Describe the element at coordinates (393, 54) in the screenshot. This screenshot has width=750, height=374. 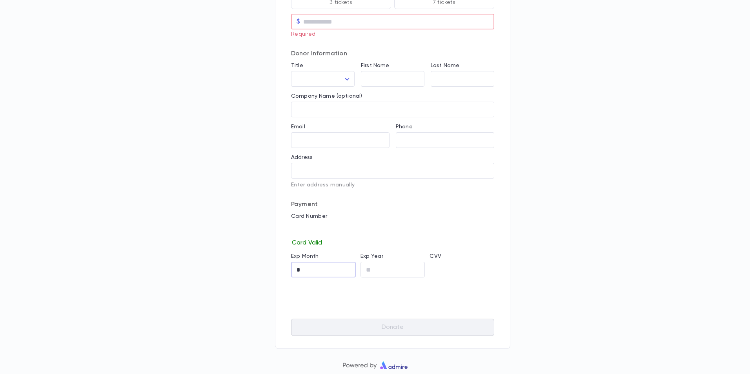
I see `p: Donor Information` at that location.